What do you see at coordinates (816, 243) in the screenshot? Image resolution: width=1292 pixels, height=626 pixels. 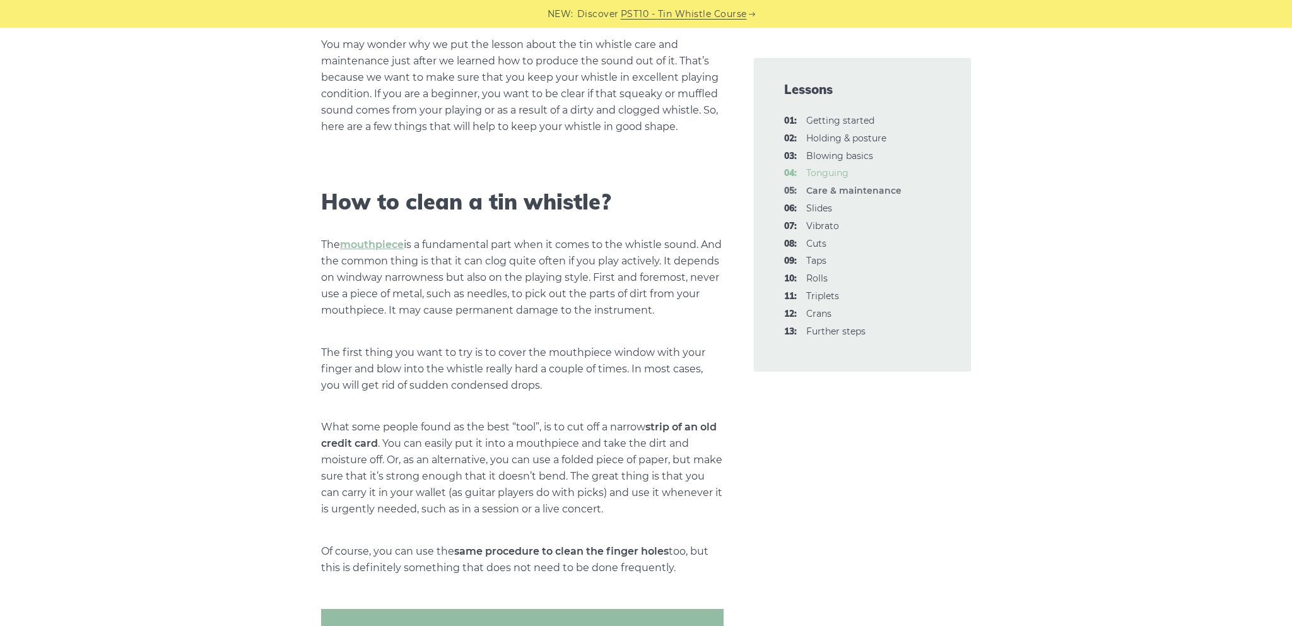 I see `a: 08:Cuts` at bounding box center [816, 243].